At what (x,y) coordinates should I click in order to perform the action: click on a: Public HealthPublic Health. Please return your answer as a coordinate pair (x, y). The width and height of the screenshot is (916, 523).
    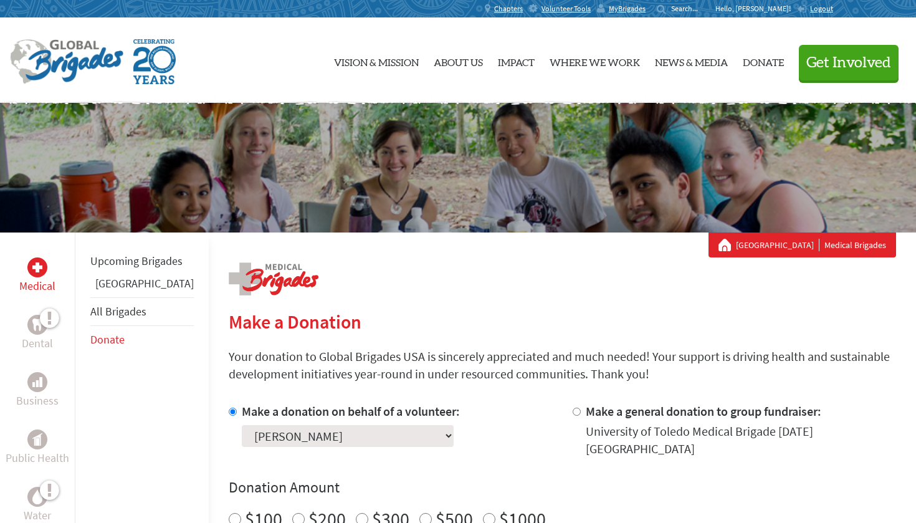
    Looking at the image, I should click on (37, 448).